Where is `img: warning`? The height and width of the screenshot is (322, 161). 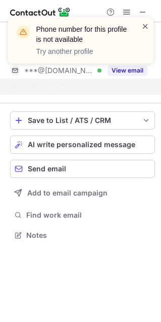
img: warning is located at coordinates (23, 32).